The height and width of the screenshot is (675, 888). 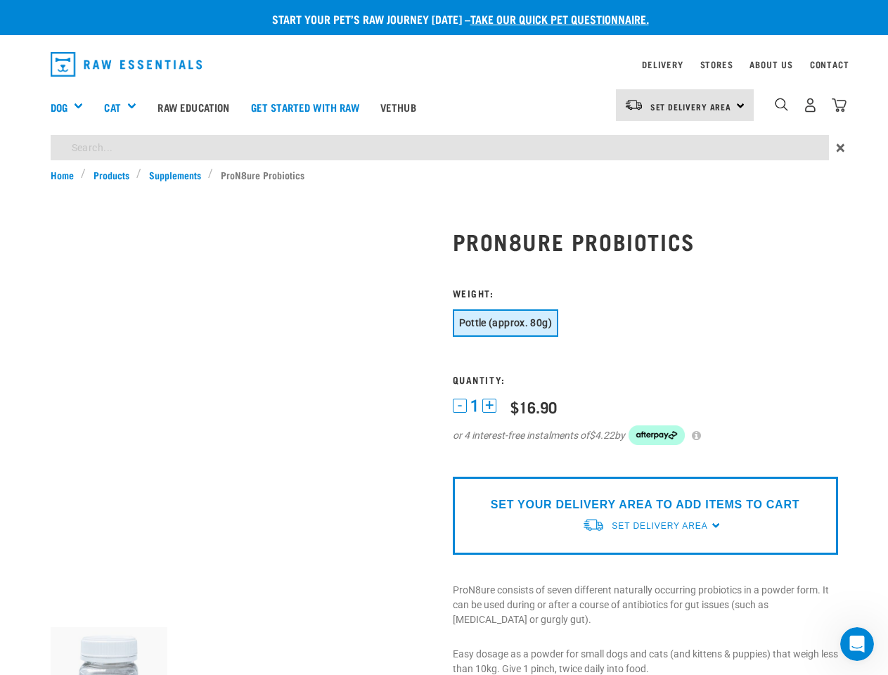 I want to click on nav: dropdown navigation, so click(x=444, y=64).